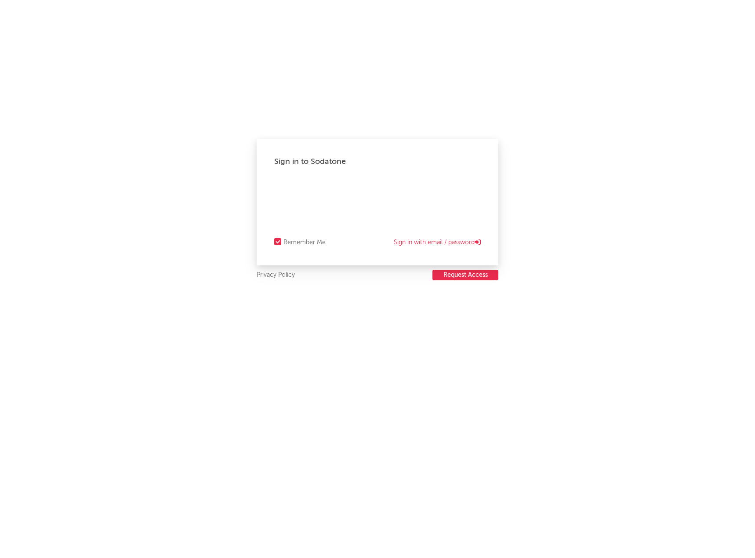 Image resolution: width=755 pixels, height=558 pixels. What do you see at coordinates (437, 242) in the screenshot?
I see `a: Sign in with email / password` at bounding box center [437, 242].